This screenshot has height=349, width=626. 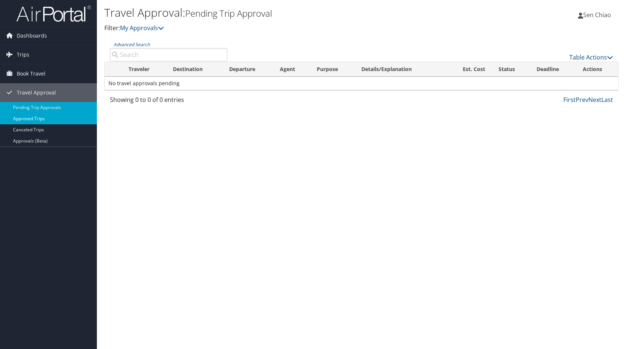 What do you see at coordinates (607, 100) in the screenshot?
I see `a: Last` at bounding box center [607, 100].